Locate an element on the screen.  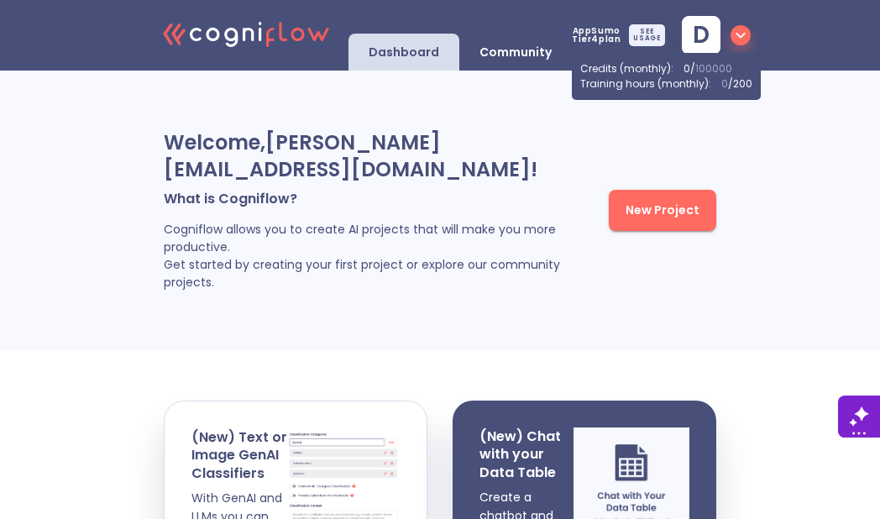
span: New Project is located at coordinates (663, 210).